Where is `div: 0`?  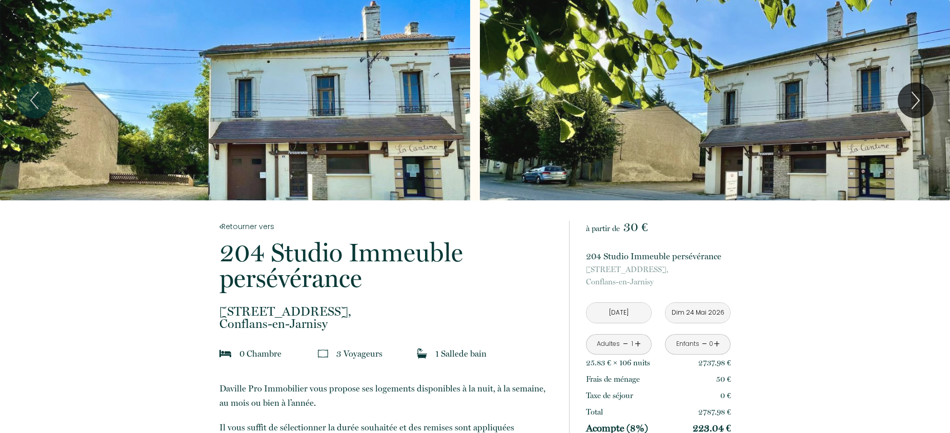
div: 0 is located at coordinates (711, 344).